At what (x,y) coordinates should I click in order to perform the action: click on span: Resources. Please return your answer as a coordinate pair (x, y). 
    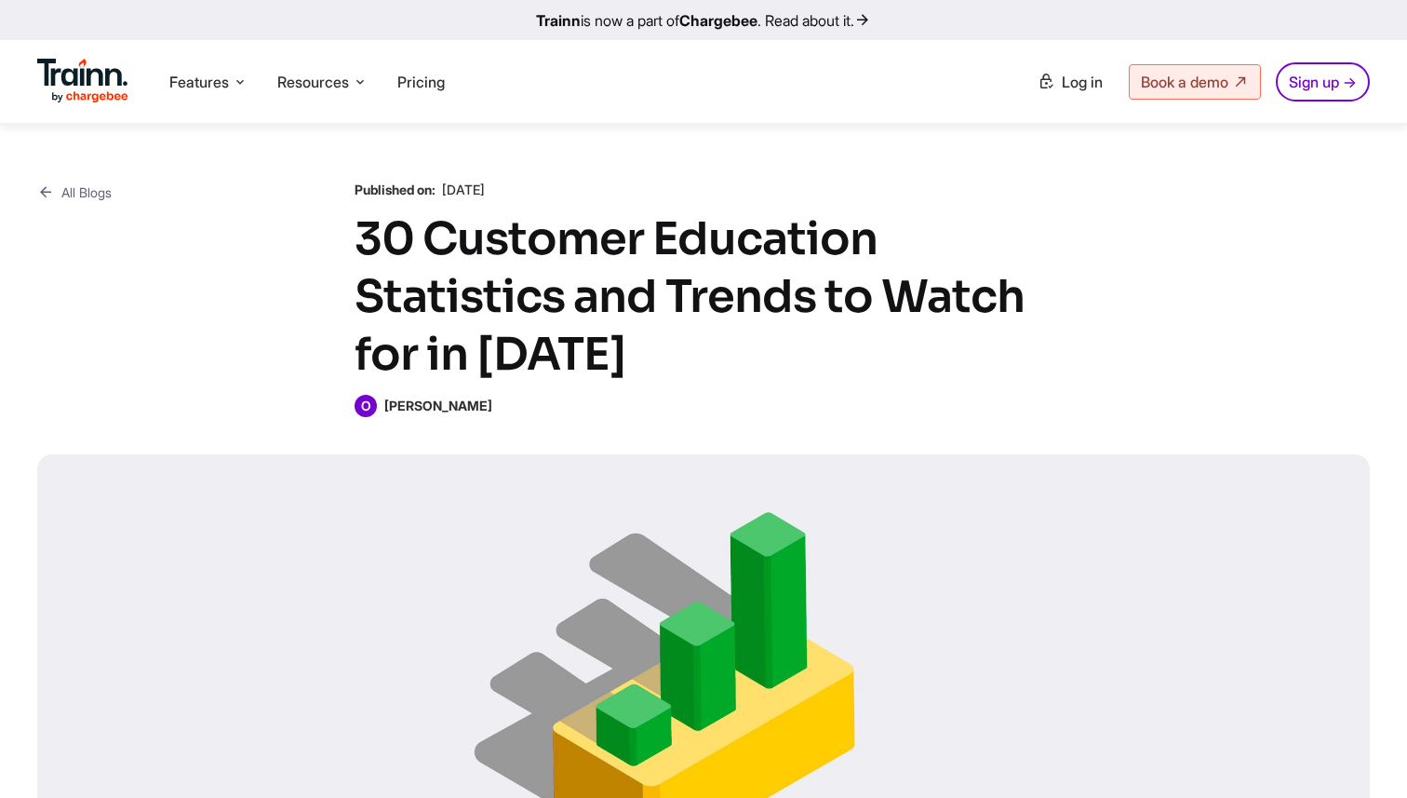
    Looking at the image, I should click on (313, 82).